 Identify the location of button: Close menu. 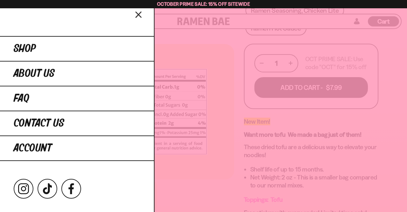
(139, 14).